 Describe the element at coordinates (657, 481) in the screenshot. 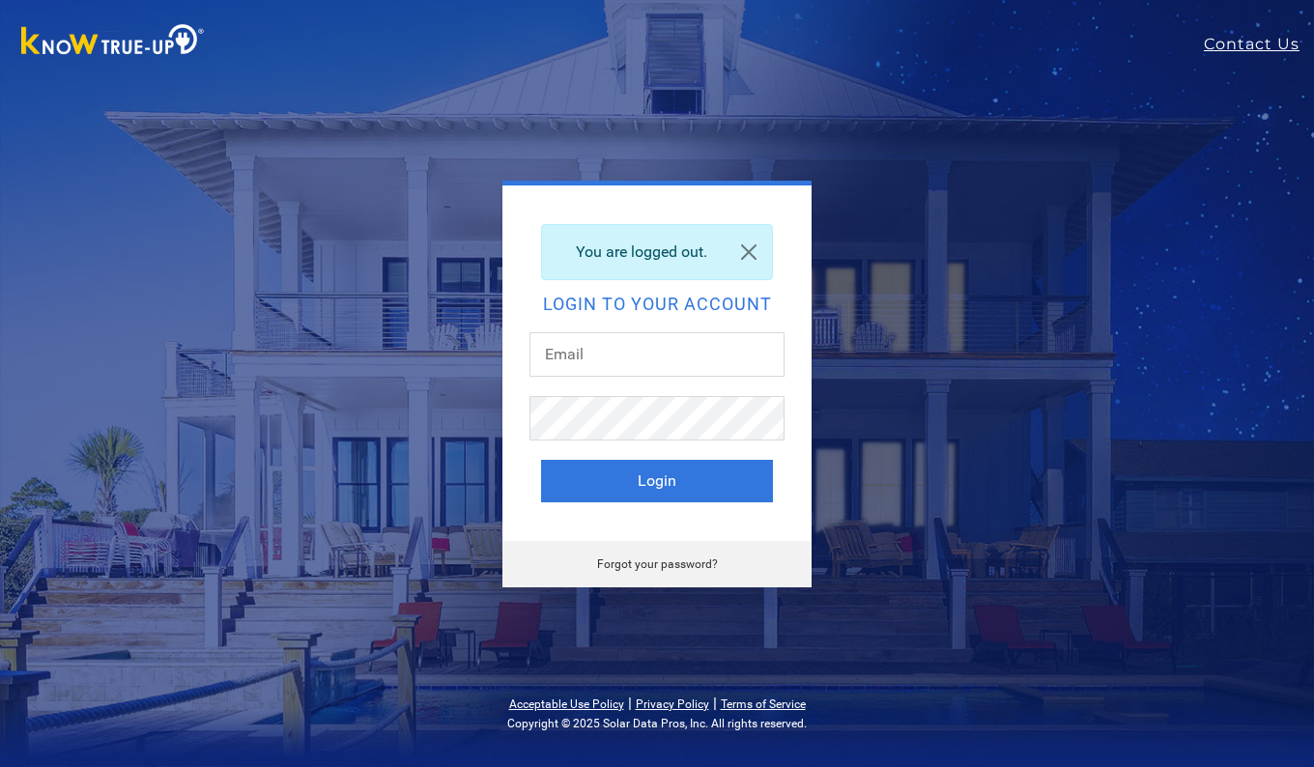

I see `button: Login` at that location.